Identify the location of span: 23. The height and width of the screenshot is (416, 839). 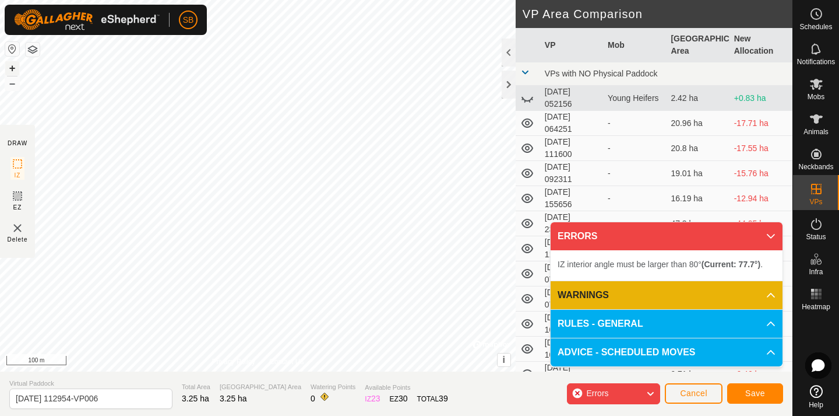
(376, 398).